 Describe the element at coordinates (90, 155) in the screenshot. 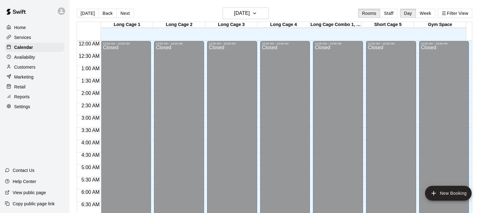

I see `span: 4:30 AM` at that location.